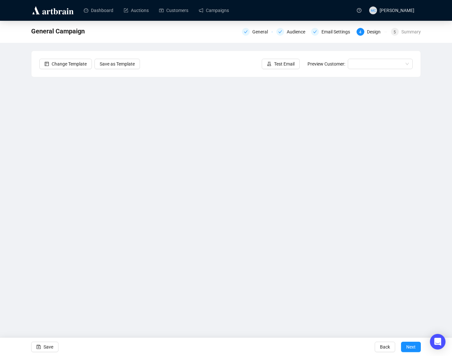  What do you see at coordinates (117, 64) in the screenshot?
I see `span: Save as Template` at bounding box center [117, 64].